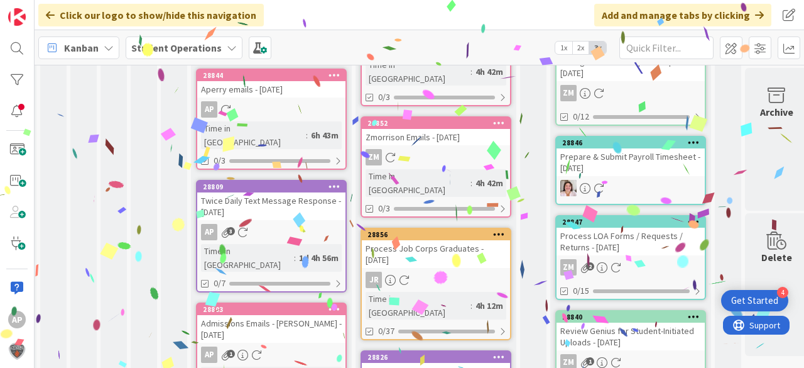  Describe the element at coordinates (489, 305) in the screenshot. I see `div: 4h 12m` at that location.